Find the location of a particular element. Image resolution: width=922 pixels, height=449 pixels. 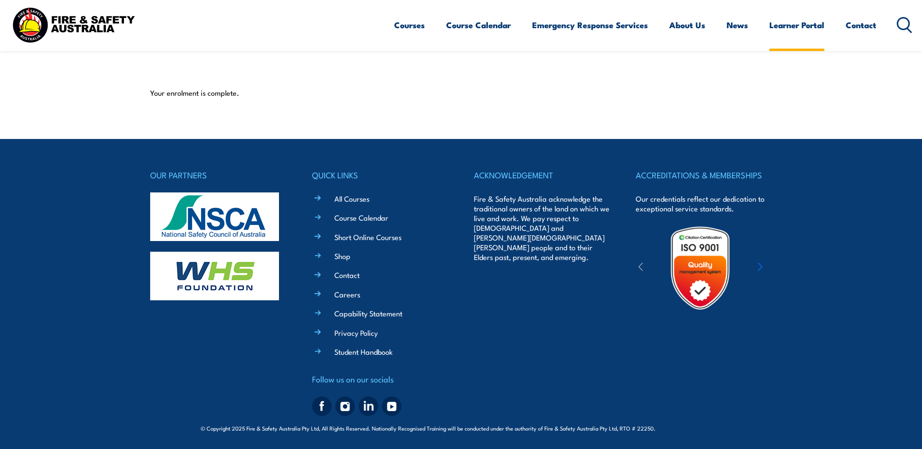

h4: QUICK LINKS is located at coordinates (380, 175).